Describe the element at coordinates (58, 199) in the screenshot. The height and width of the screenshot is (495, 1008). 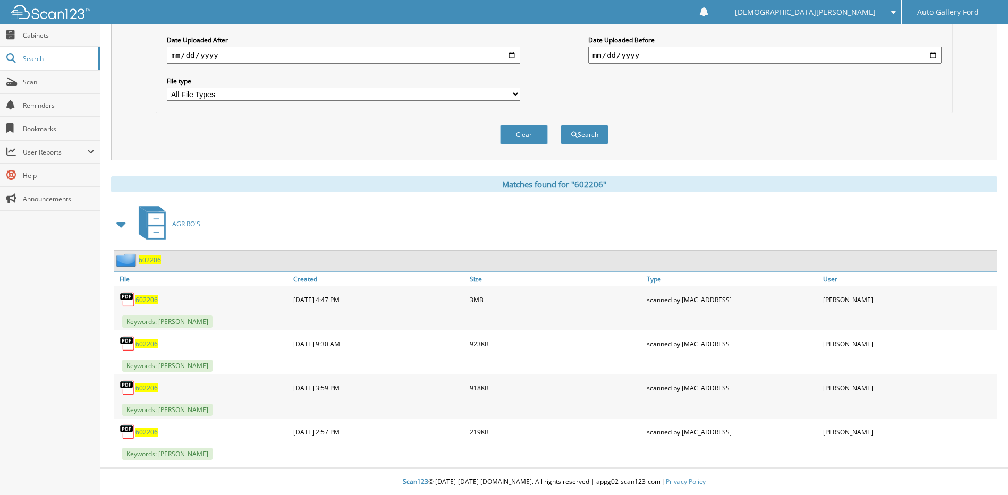
I see `span: Announcements` at that location.